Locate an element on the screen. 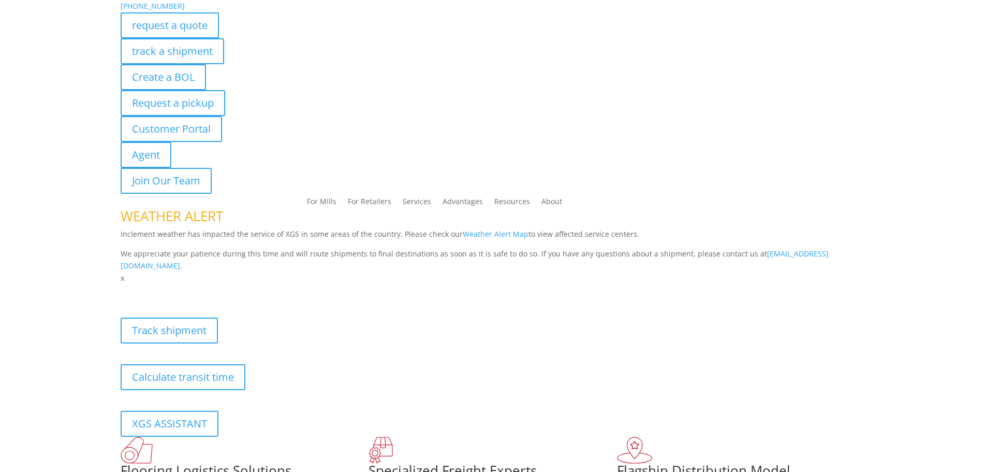 The width and height of the screenshot is (986, 472). a: Advantages is located at coordinates (463, 203).